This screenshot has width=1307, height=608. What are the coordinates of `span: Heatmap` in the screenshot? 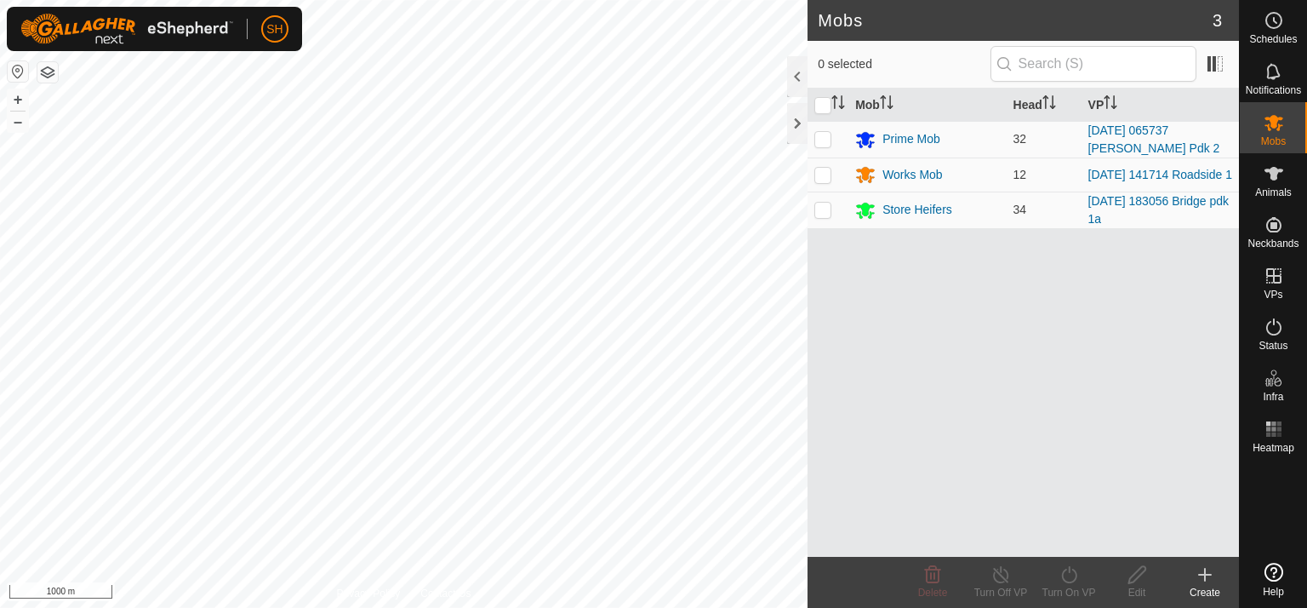 It's located at (1273, 448).